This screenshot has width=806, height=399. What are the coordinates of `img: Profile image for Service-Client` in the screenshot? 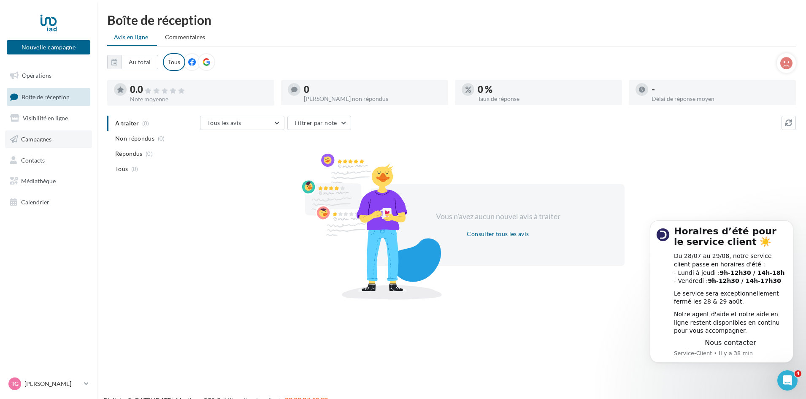 It's located at (26, 27).